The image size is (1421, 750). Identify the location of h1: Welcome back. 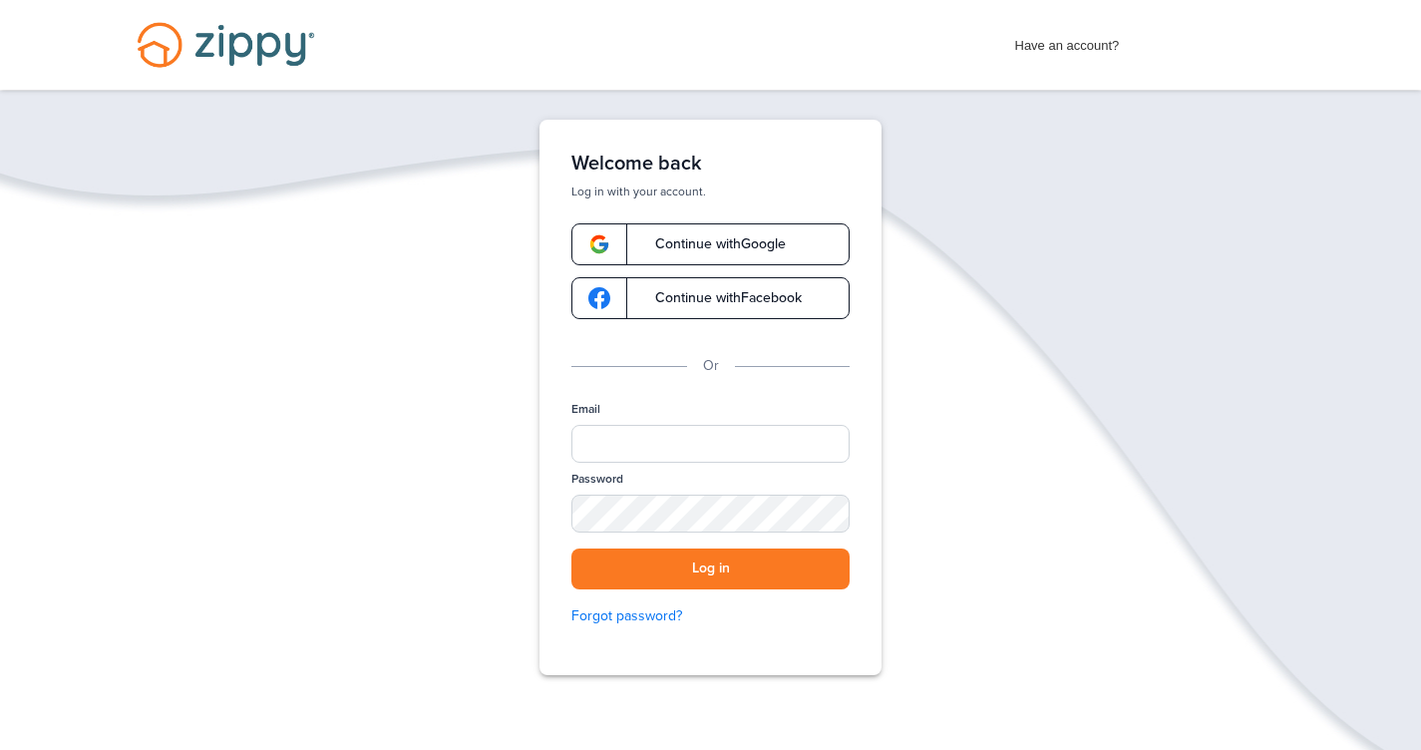
(710, 164).